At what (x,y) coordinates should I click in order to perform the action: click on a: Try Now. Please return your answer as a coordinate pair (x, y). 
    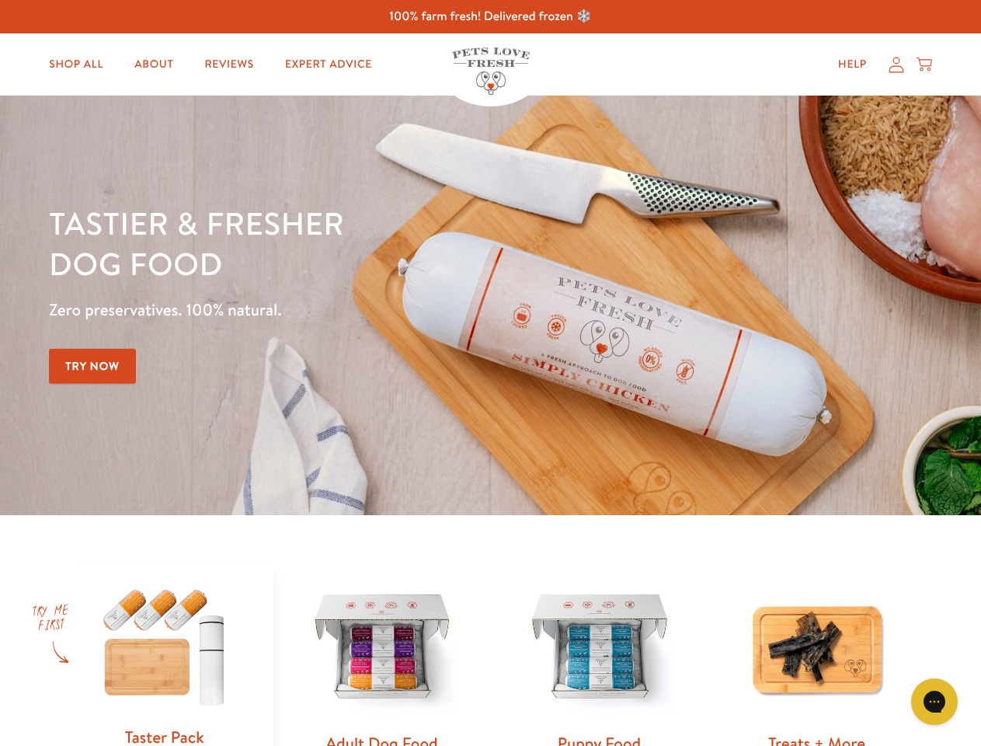
    Looking at the image, I should click on (92, 366).